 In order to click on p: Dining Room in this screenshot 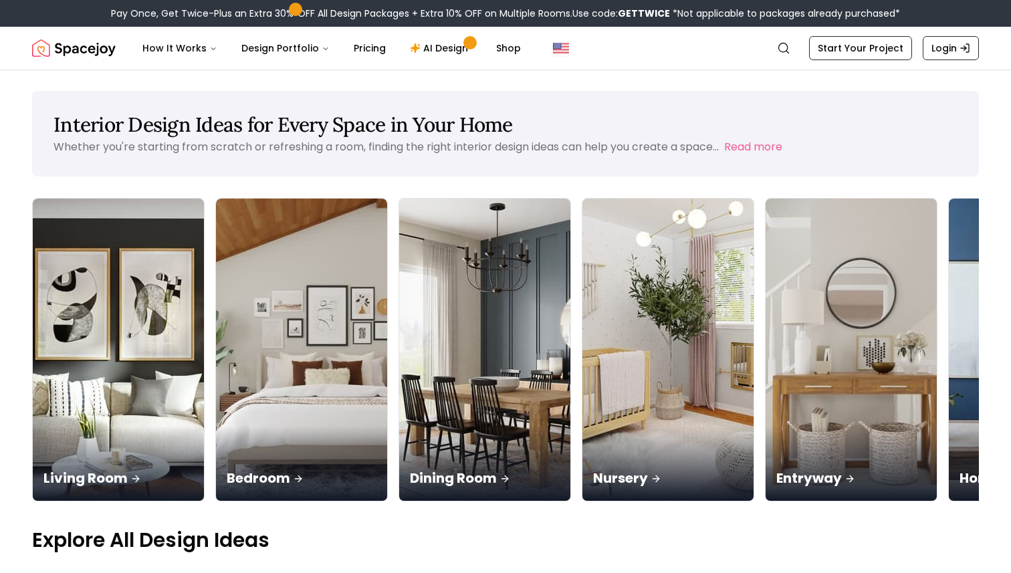, I will do `click(485, 478)`.